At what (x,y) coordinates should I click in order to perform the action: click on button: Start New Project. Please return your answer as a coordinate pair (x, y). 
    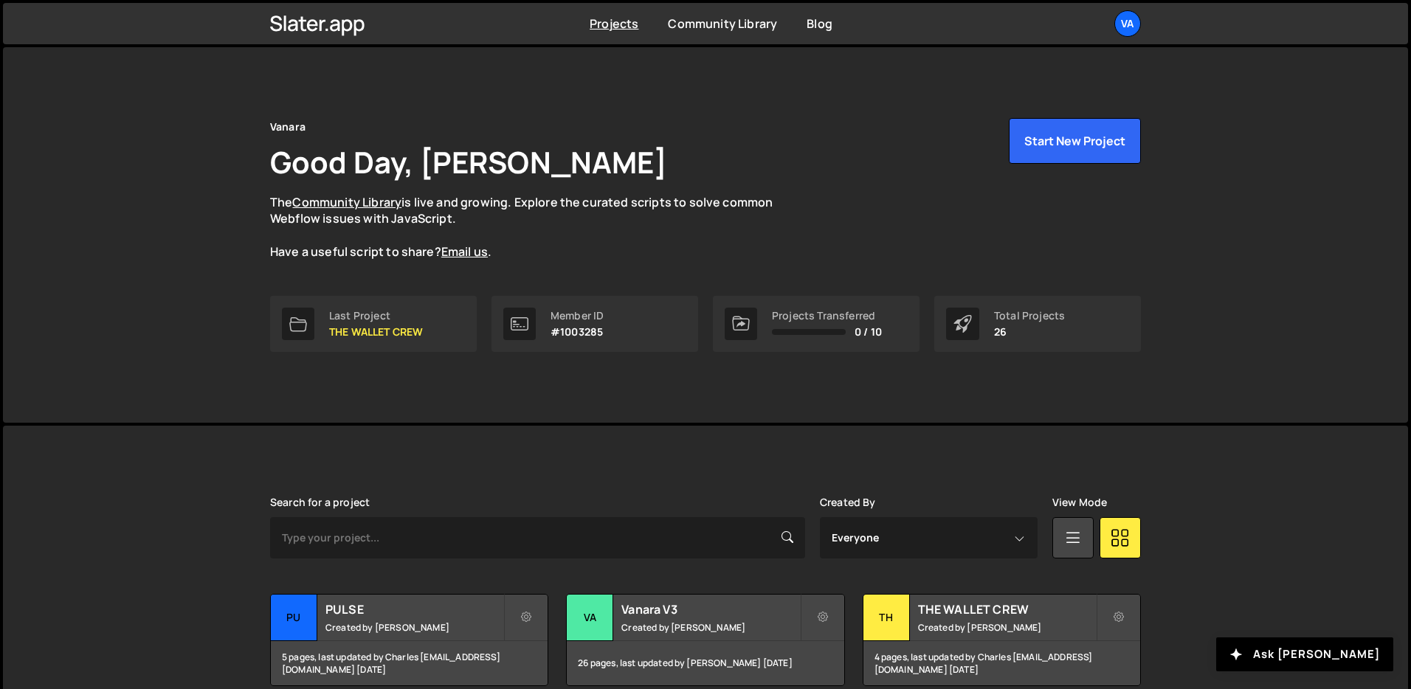
    Looking at the image, I should click on (1075, 141).